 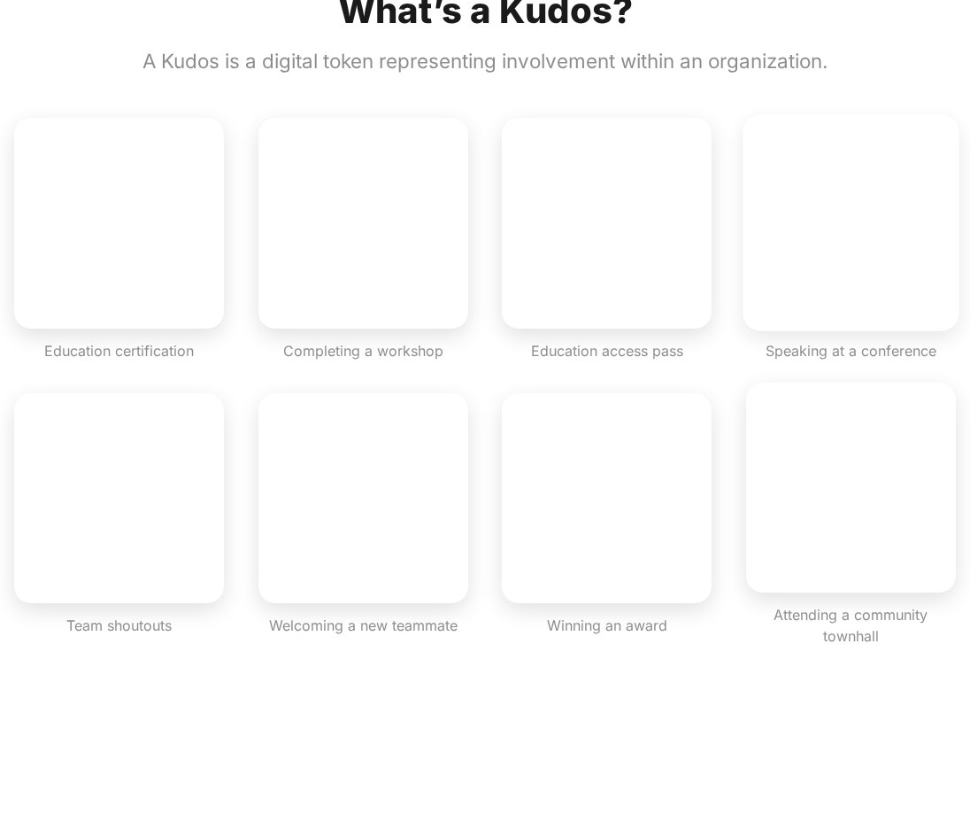 I want to click on div: Education access pass, so click(x=607, y=351).